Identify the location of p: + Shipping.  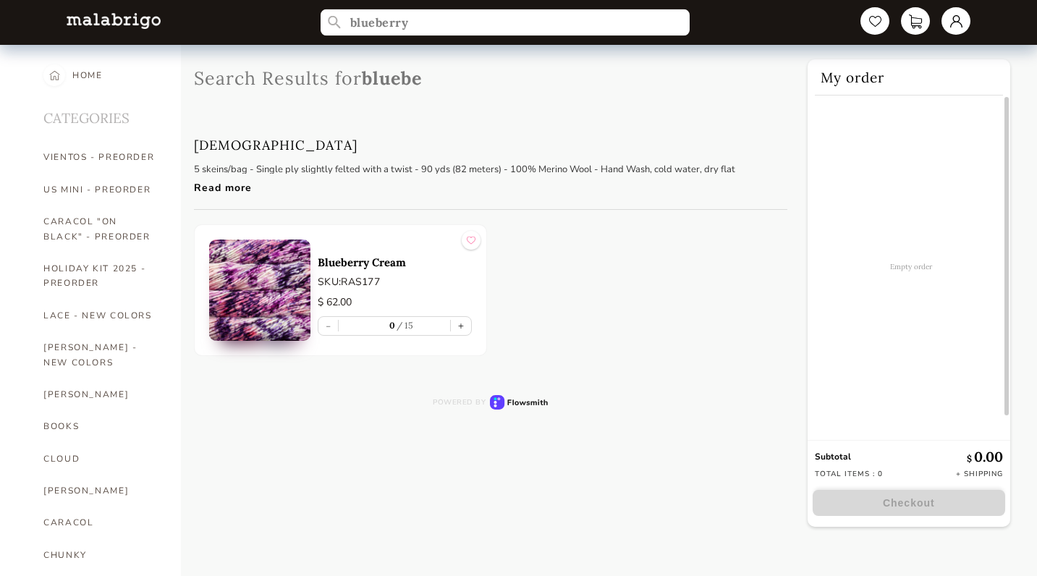
(979, 474).